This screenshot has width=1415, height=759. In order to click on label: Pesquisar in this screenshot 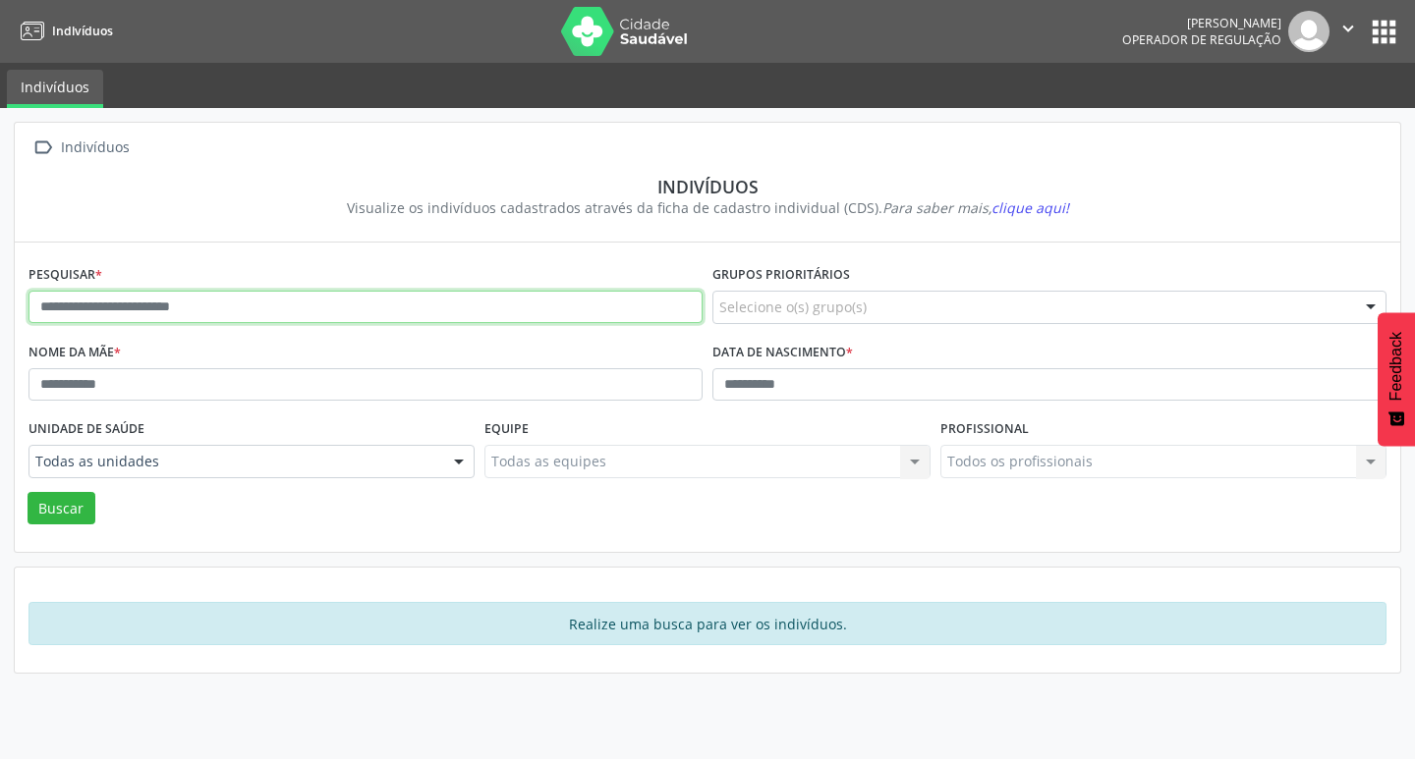, I will do `click(65, 275)`.